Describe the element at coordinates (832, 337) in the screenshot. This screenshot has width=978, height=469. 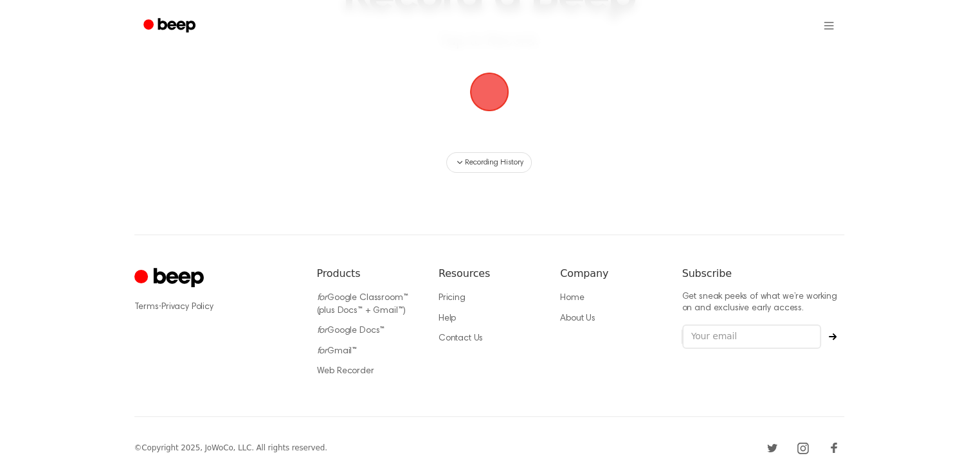
I see `button: Subscribe` at that location.